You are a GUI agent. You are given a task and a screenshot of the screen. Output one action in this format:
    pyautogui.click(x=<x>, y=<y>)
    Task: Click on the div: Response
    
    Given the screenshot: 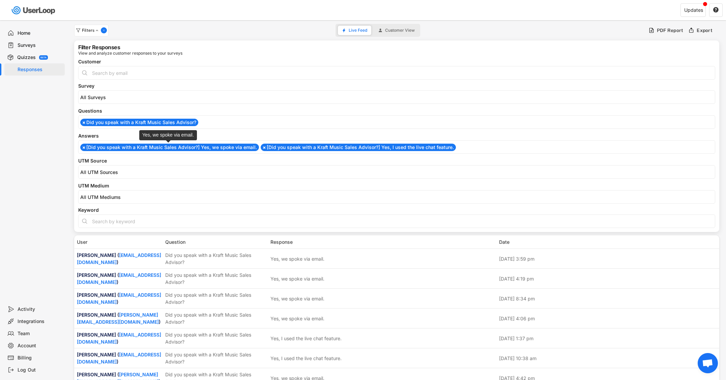 What is the action you would take?
    pyautogui.click(x=383, y=242)
    